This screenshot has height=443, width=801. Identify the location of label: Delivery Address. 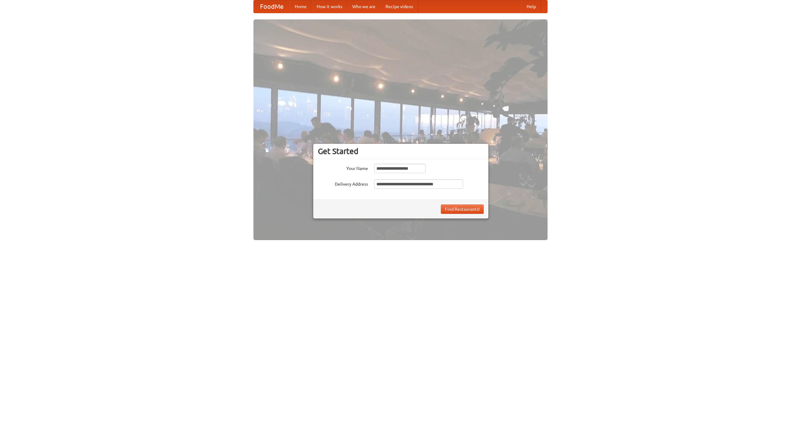
(343, 183).